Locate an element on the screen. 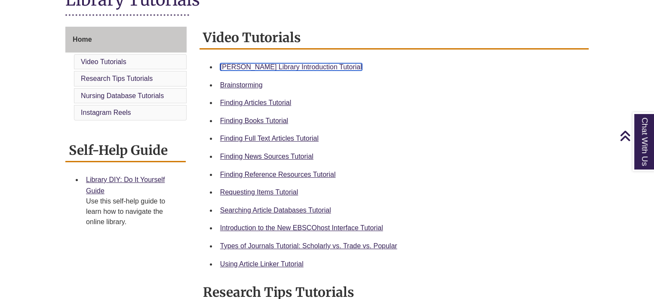 The width and height of the screenshot is (654, 299). a: Research Tips Tutorials is located at coordinates (116, 78).